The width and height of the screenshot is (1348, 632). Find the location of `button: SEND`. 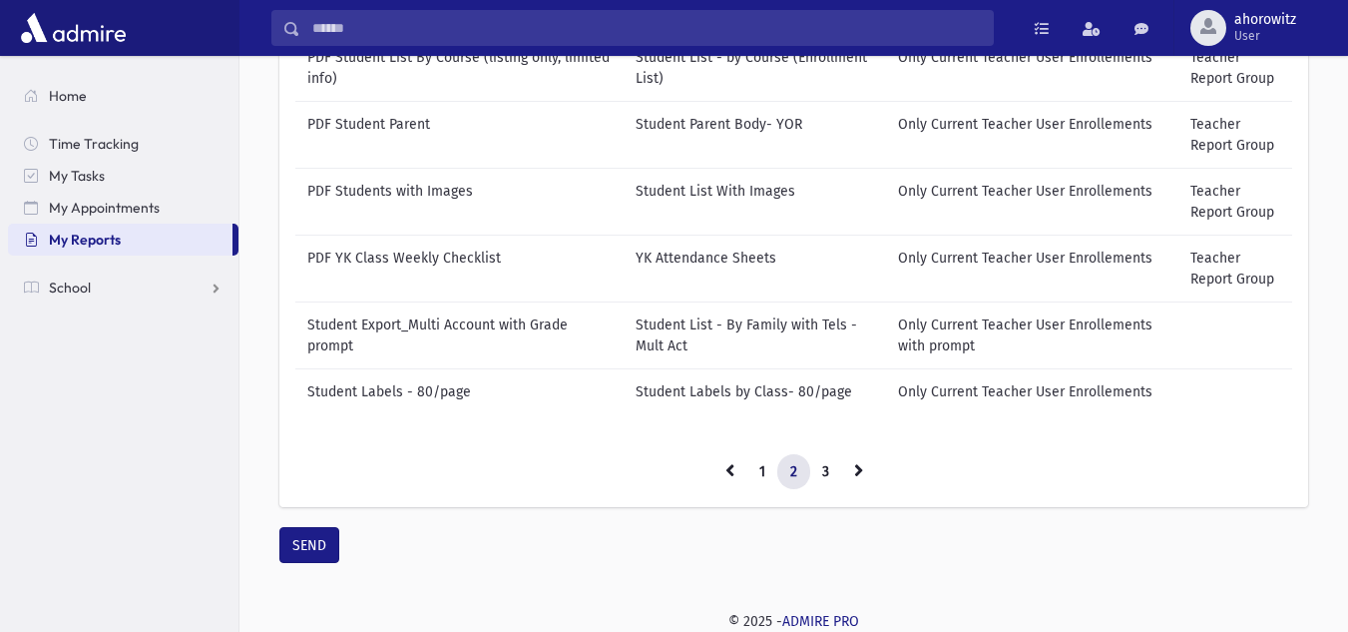

button: SEND is located at coordinates (309, 545).